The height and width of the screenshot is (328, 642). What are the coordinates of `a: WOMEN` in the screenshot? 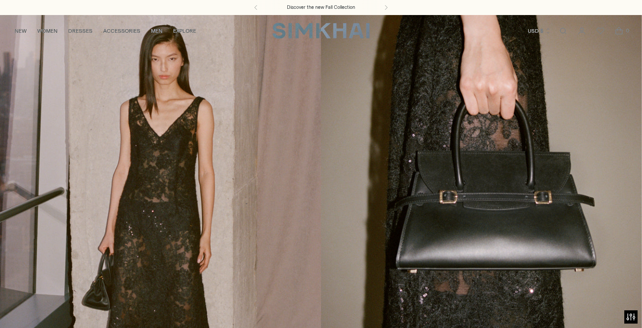 It's located at (47, 31).